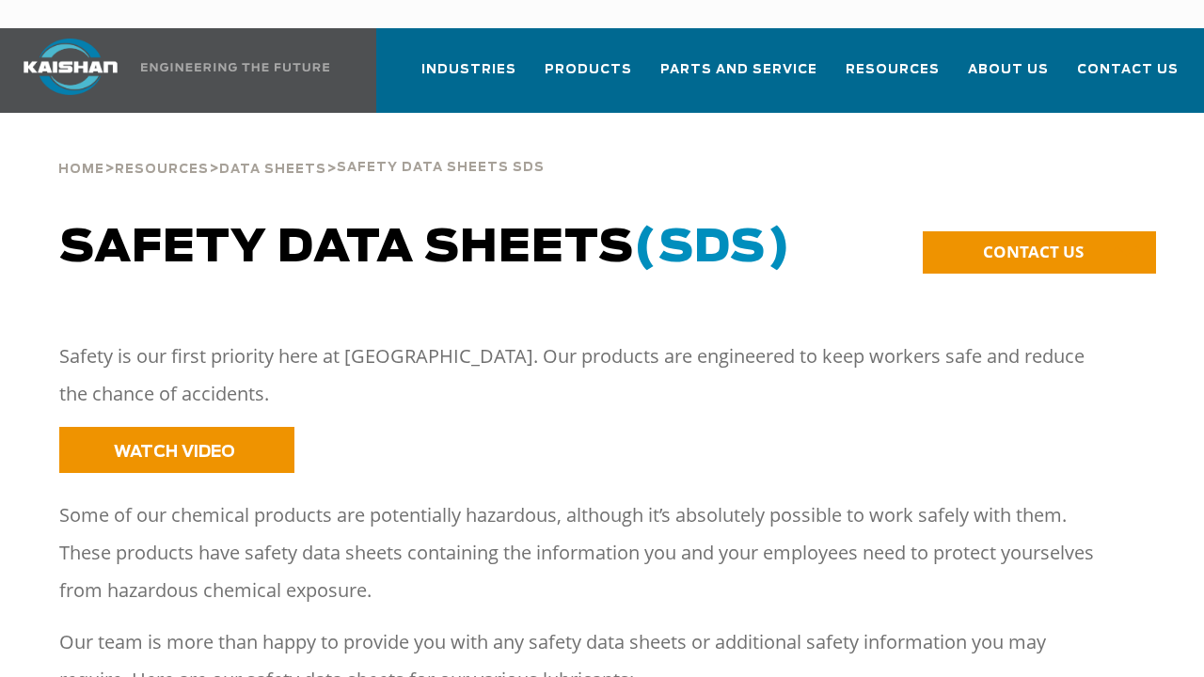 Image resolution: width=1204 pixels, height=677 pixels. Describe the element at coordinates (440, 167) in the screenshot. I see `span: Safety Data Sheets SDS` at that location.